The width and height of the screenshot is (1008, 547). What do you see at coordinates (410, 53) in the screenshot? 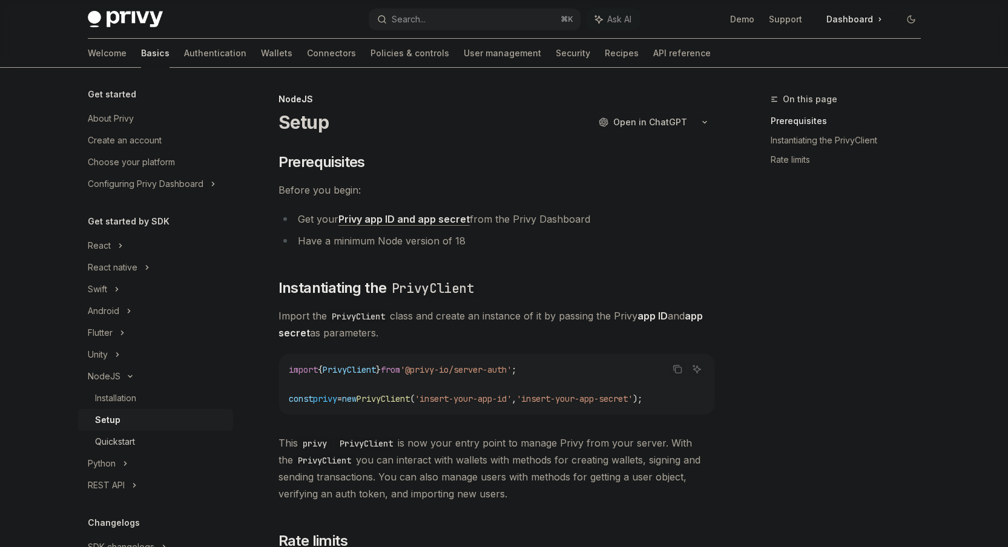
I see `a: Policies & controls` at bounding box center [410, 53].